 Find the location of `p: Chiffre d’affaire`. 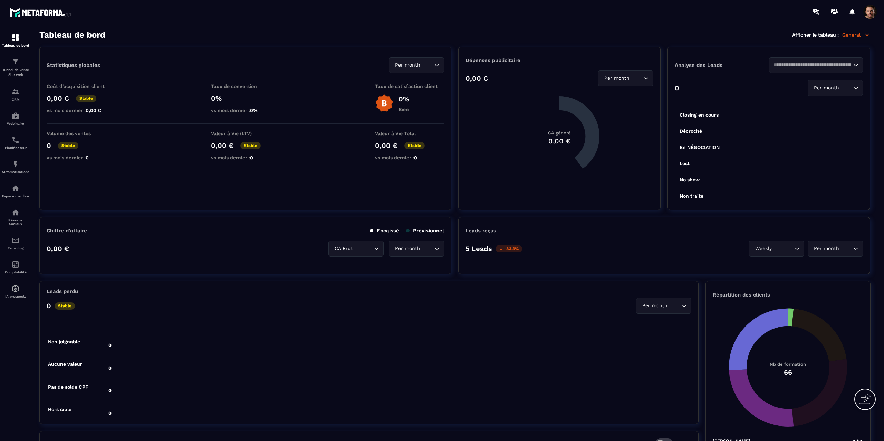

p: Chiffre d’affaire is located at coordinates (67, 231).